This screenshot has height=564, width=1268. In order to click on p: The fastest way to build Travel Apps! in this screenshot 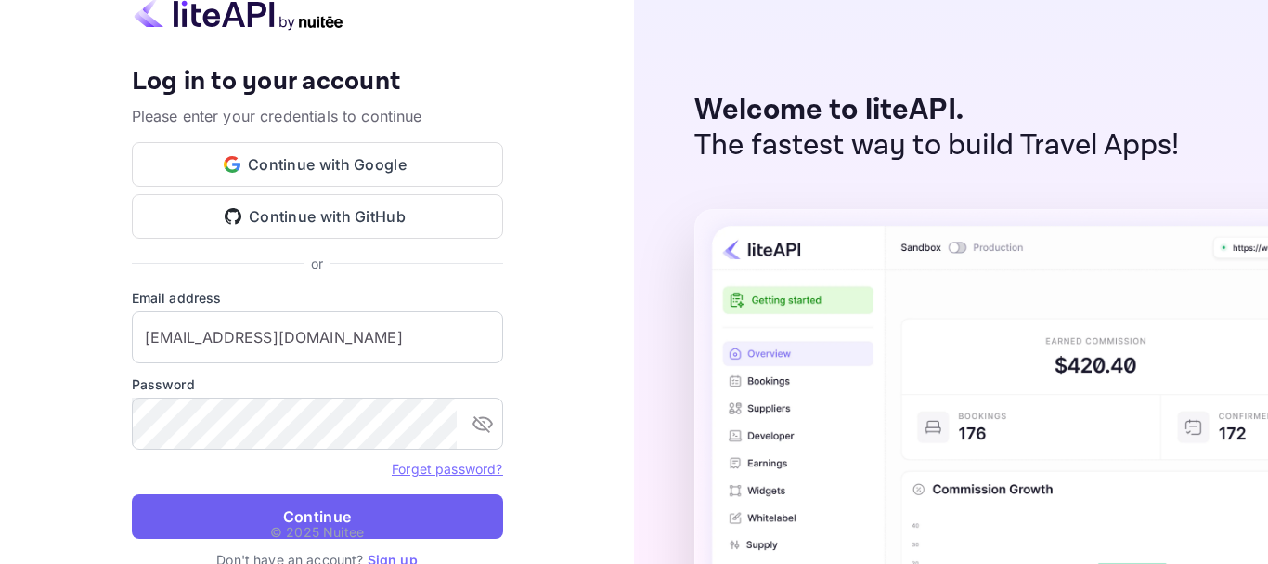, I will do `click(937, 146)`.